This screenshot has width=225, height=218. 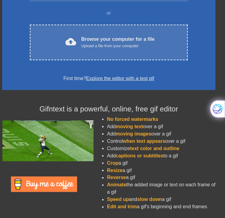 I want to click on img: football_small.gif, so click(x=48, y=141).